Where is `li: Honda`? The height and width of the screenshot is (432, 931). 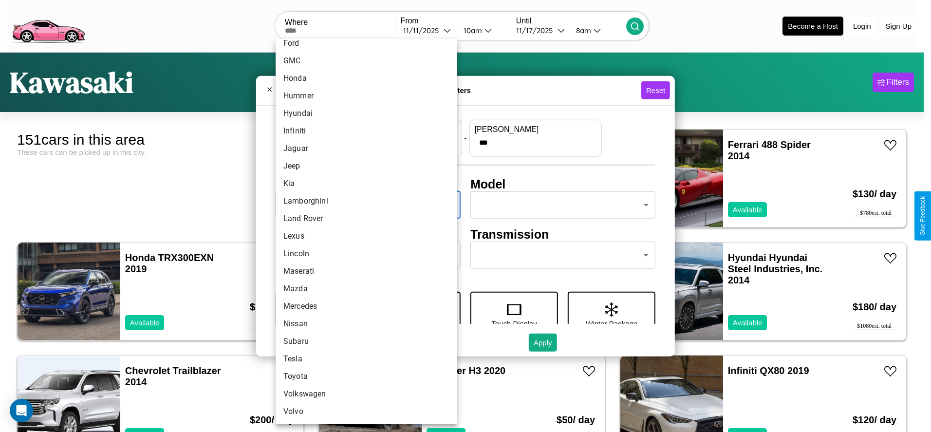
li: Honda is located at coordinates (366, 78).